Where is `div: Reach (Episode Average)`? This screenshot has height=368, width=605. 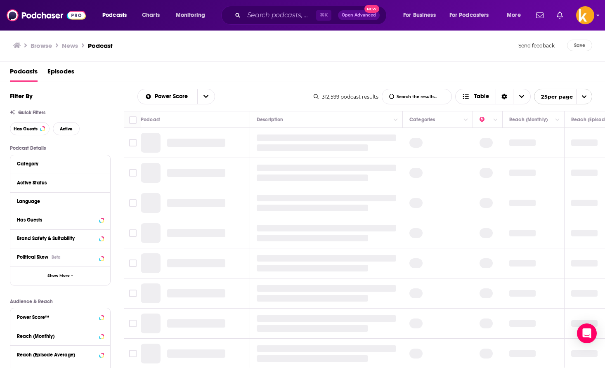
div: Reach (Episode Average) is located at coordinates (57, 355).